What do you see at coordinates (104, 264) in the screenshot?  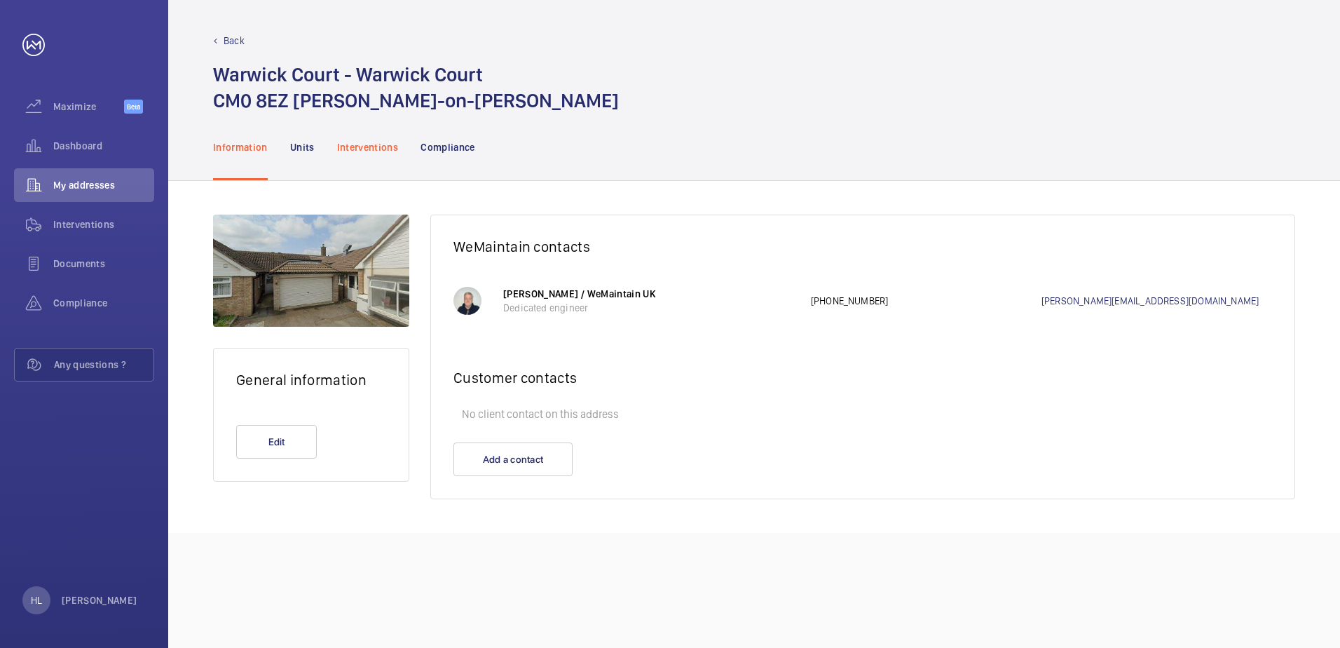 I see `span: Documents` at bounding box center [104, 264].